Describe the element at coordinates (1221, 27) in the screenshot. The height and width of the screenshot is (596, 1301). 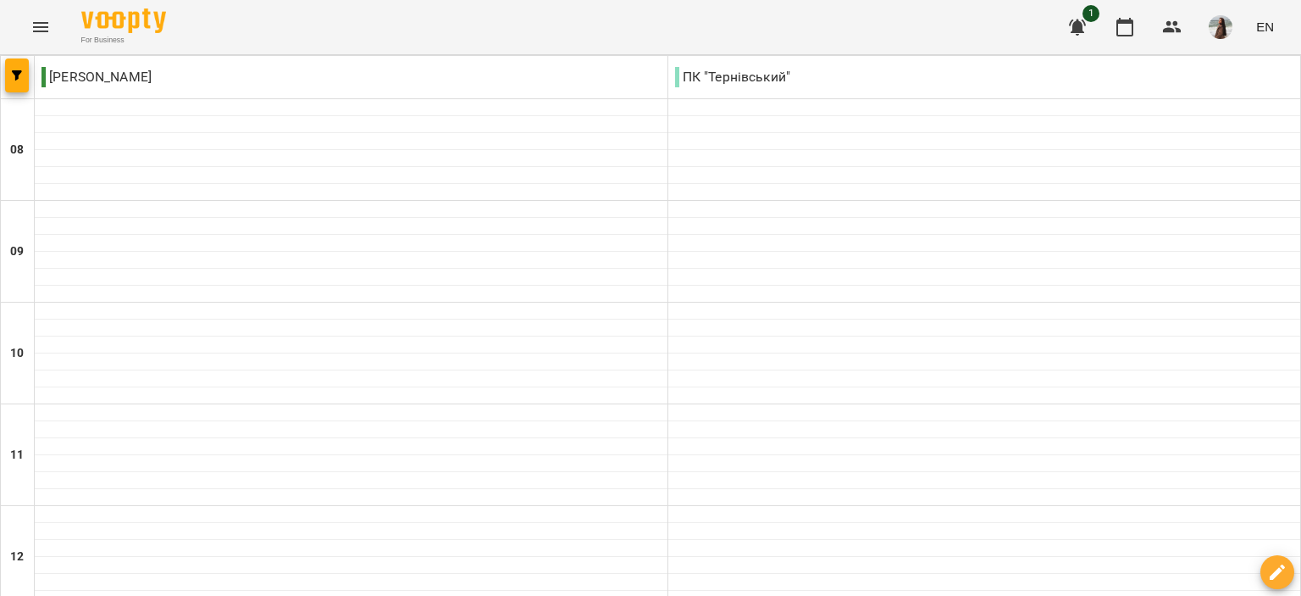
I see `img: d0f4ba6cb41ffc8824a97ed9dcae2a4a.jpg` at that location.